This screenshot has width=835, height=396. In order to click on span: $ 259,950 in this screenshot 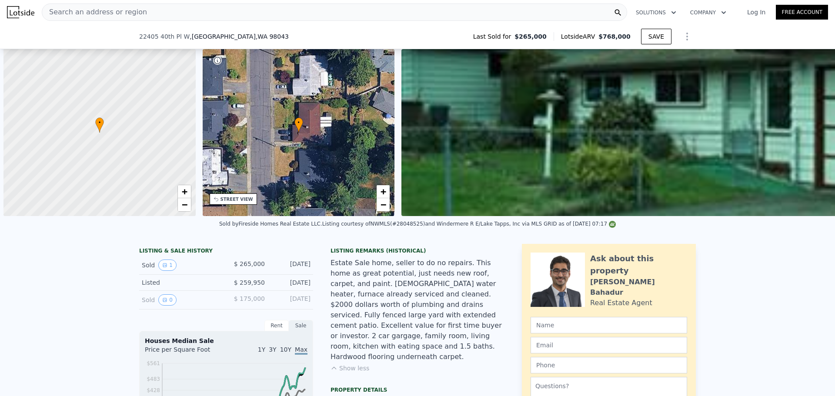, I will do `click(249, 283)`.